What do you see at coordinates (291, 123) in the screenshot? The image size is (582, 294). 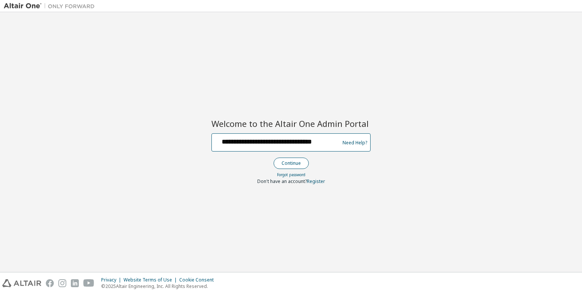 I see `h2: Welcome to the Altair One Admin Portal` at bounding box center [291, 123].